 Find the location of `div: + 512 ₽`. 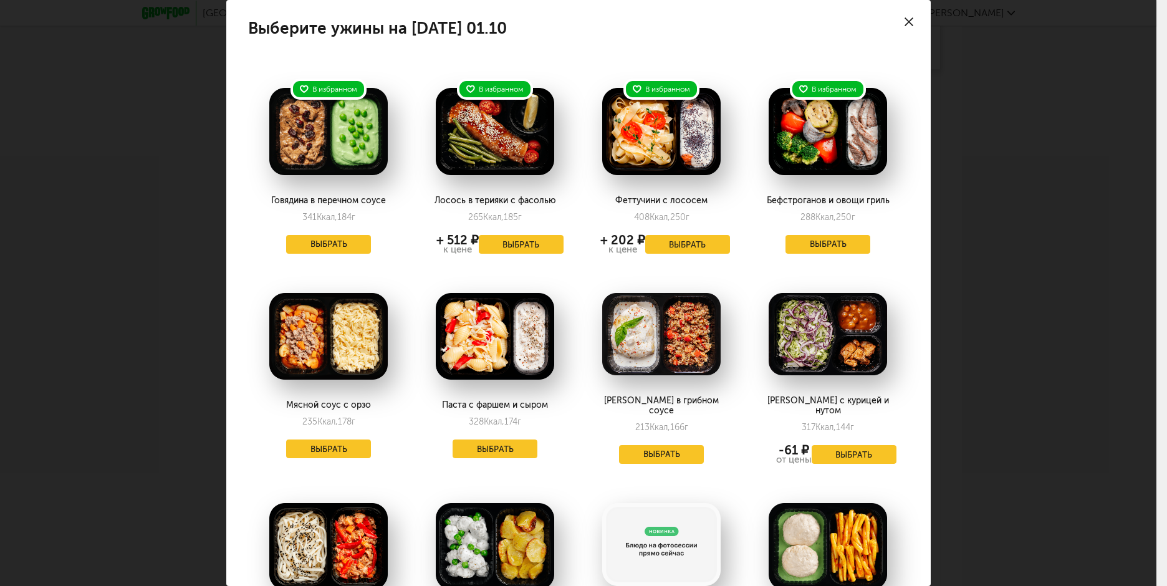

div: + 512 ₽ is located at coordinates (457, 240).